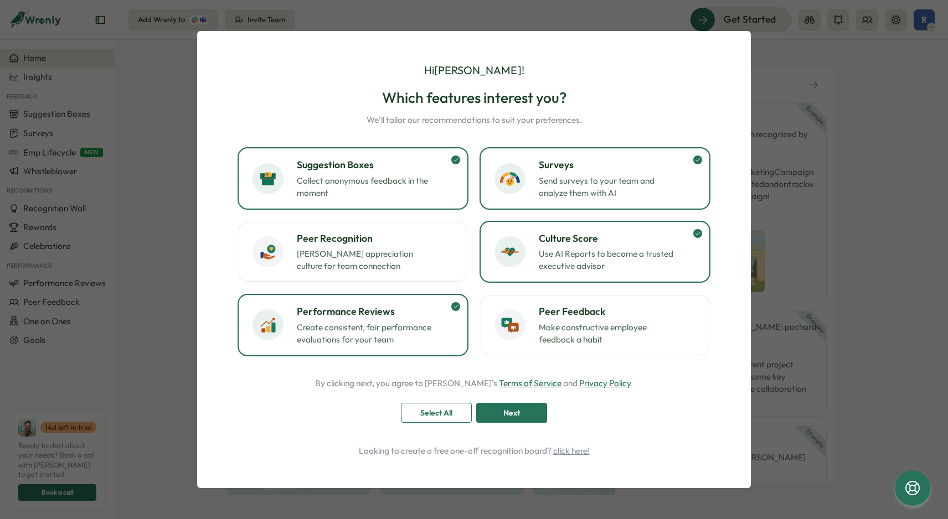 The image size is (948, 519). I want to click on p: Make constructive employee feedback a habit, so click(608, 334).